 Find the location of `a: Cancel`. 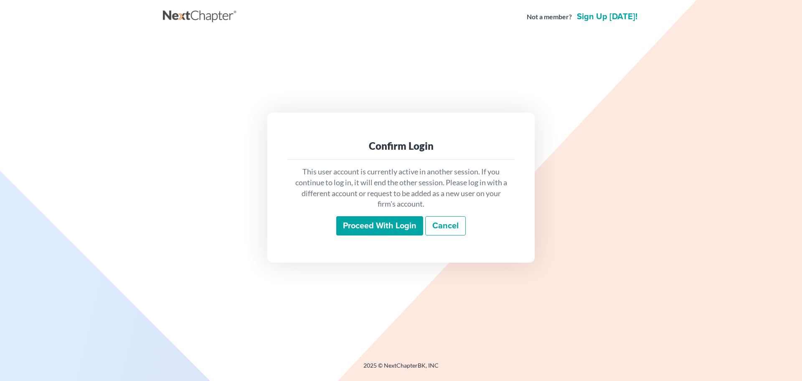

a: Cancel is located at coordinates (445, 226).